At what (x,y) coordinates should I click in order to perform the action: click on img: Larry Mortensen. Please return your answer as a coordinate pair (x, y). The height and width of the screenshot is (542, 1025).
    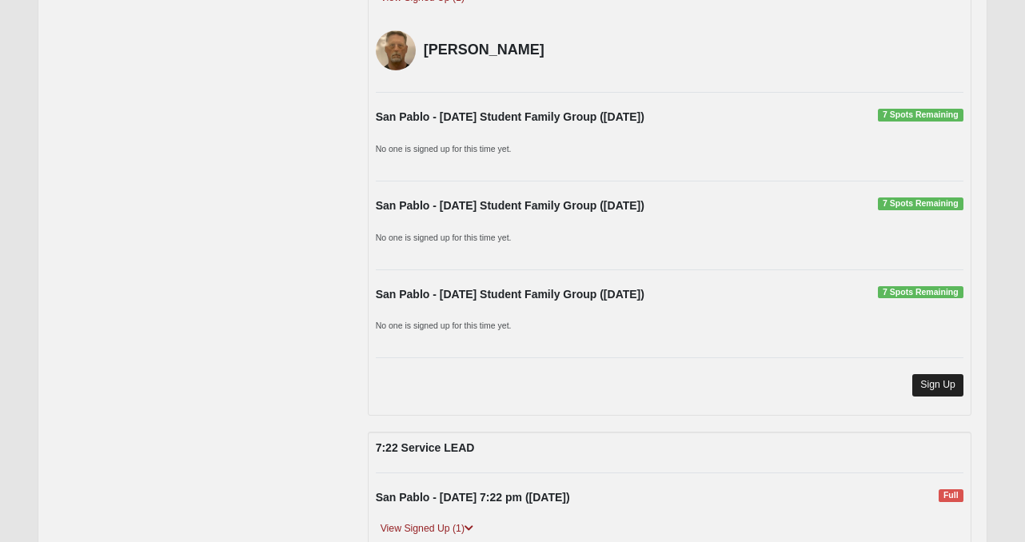
    Looking at the image, I should click on (396, 50).